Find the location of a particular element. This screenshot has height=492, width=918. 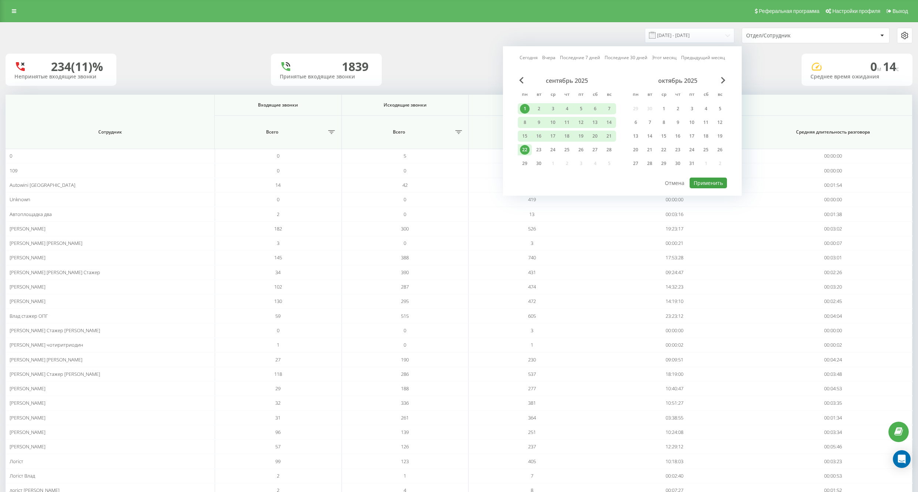

div: вс 5 окт. 2025 г. is located at coordinates (720, 109).